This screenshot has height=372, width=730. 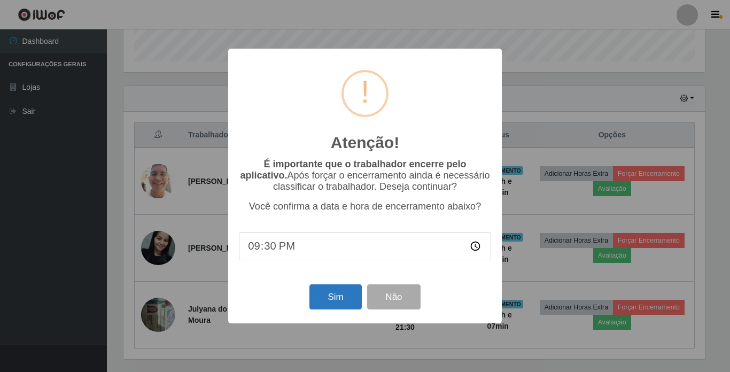 I want to click on p: Você confirma a data e hora de encerramento abaixo?, so click(x=365, y=206).